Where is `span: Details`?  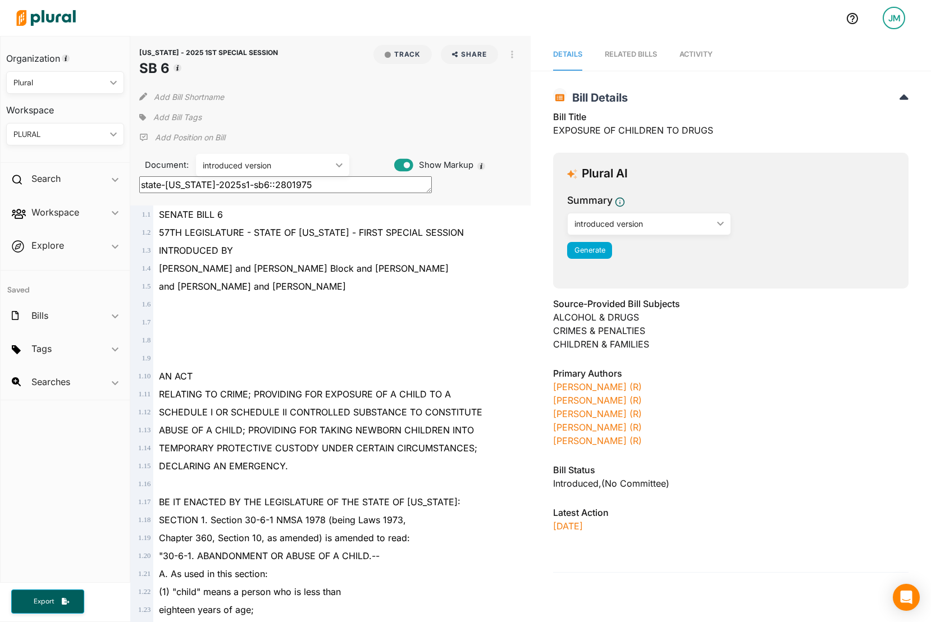
span: Details is located at coordinates (567, 54).